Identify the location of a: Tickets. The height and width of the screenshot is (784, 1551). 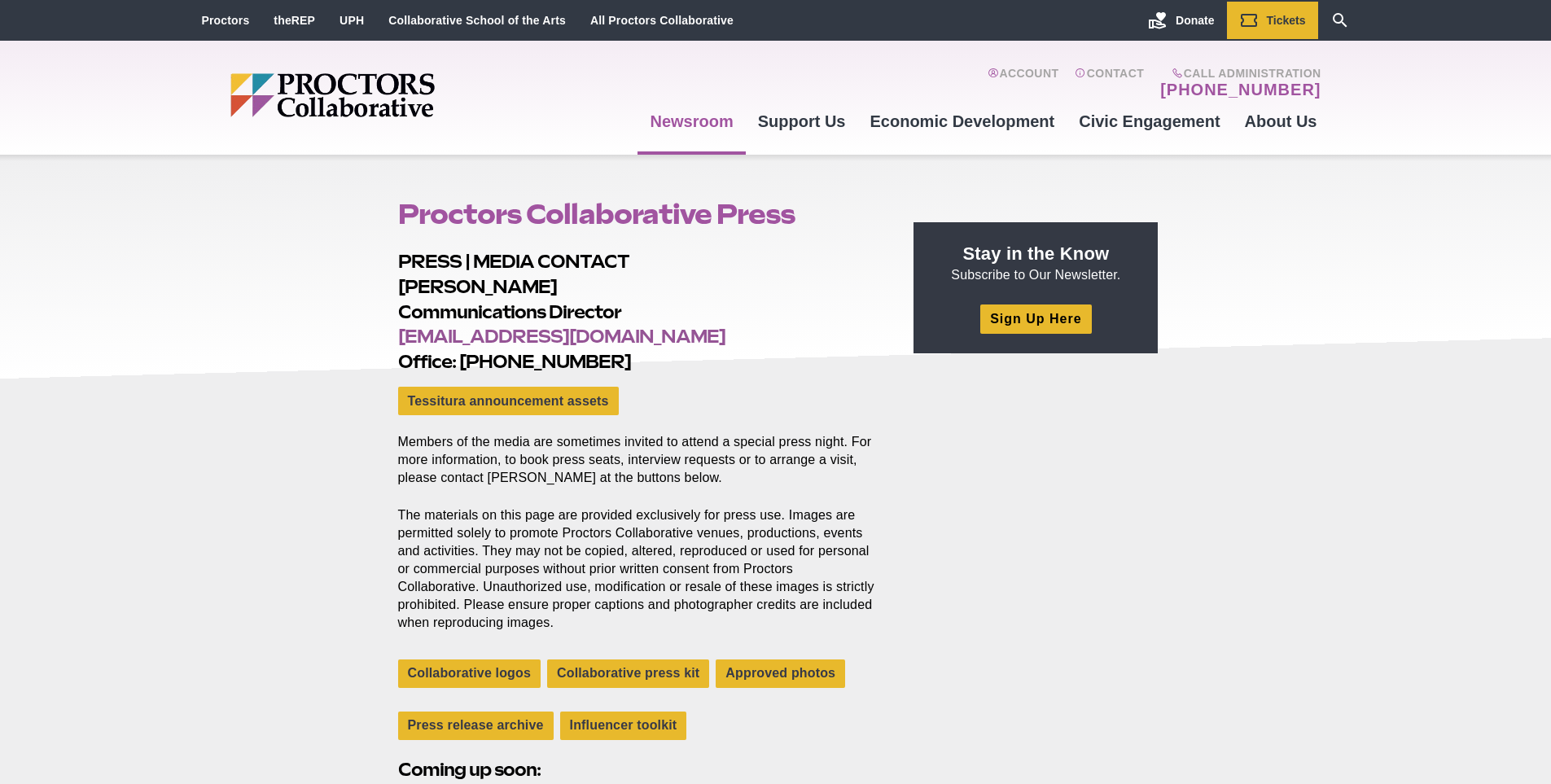
(1272, 21).